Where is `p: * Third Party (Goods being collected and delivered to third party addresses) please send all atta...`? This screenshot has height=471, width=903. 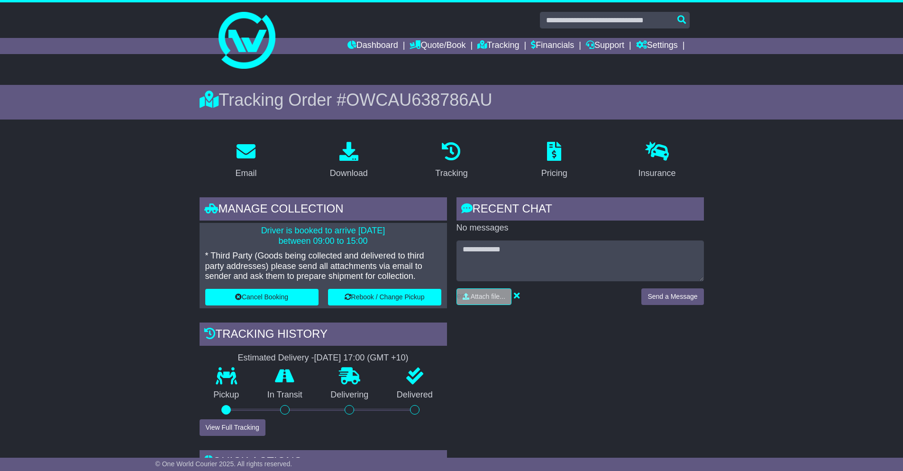 p: * Third Party (Goods being collected and delivered to third party addresses) please send all atta... is located at coordinates (323, 266).